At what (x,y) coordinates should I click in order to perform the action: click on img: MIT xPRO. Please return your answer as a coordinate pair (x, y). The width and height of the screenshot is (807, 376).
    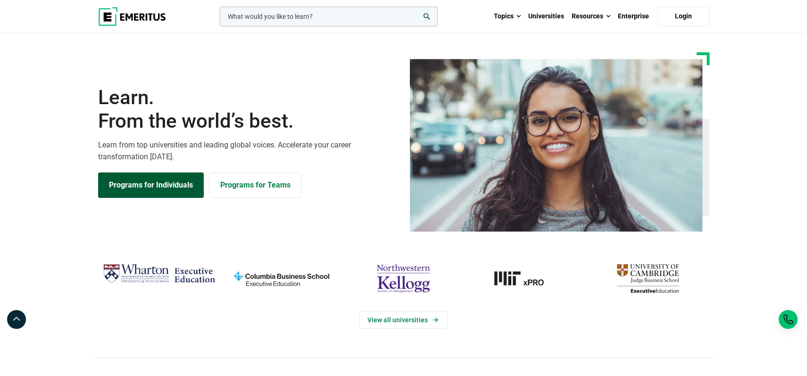
    Looking at the image, I should click on (525, 279).